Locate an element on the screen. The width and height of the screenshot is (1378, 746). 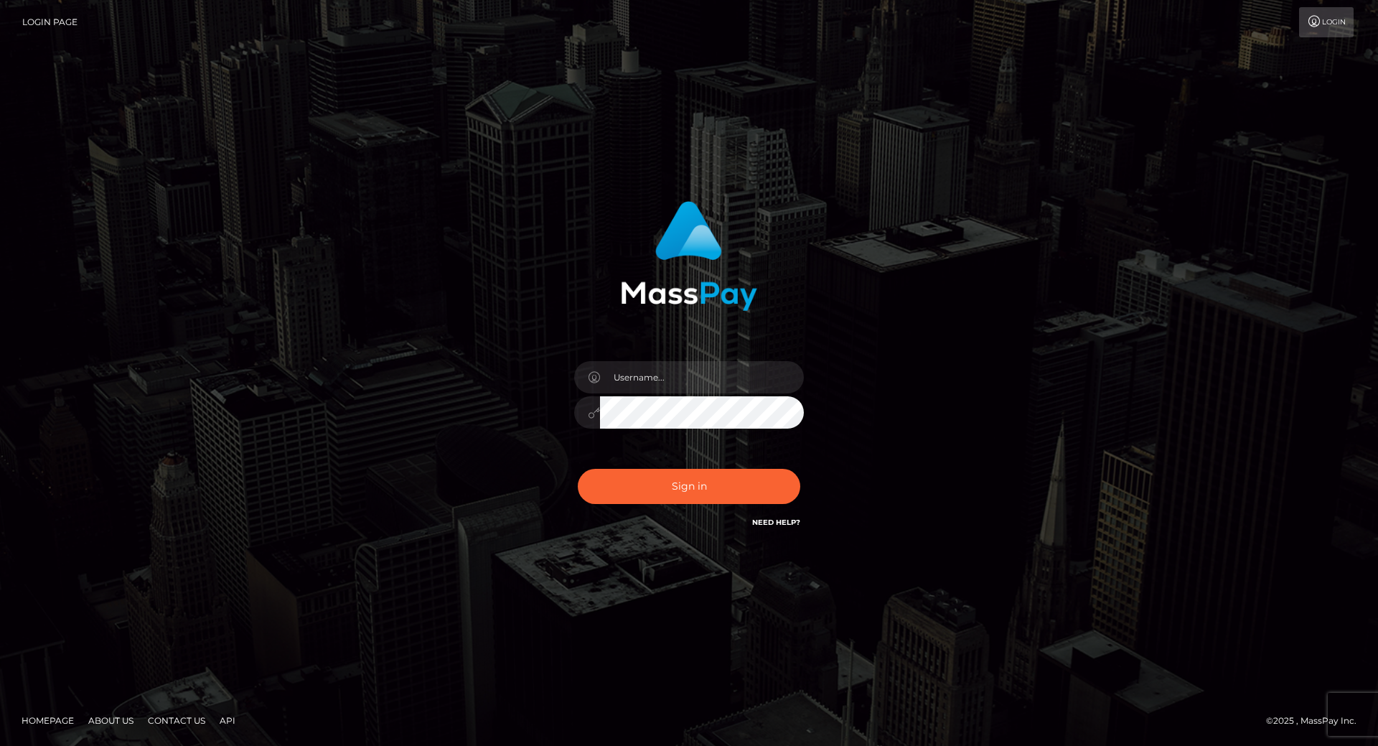
a: Login Page is located at coordinates (50, 22).